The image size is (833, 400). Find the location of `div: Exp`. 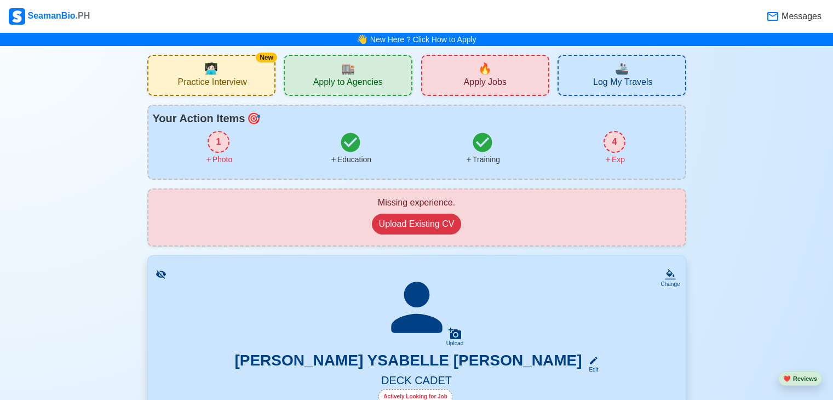

div: Exp is located at coordinates (615, 159).